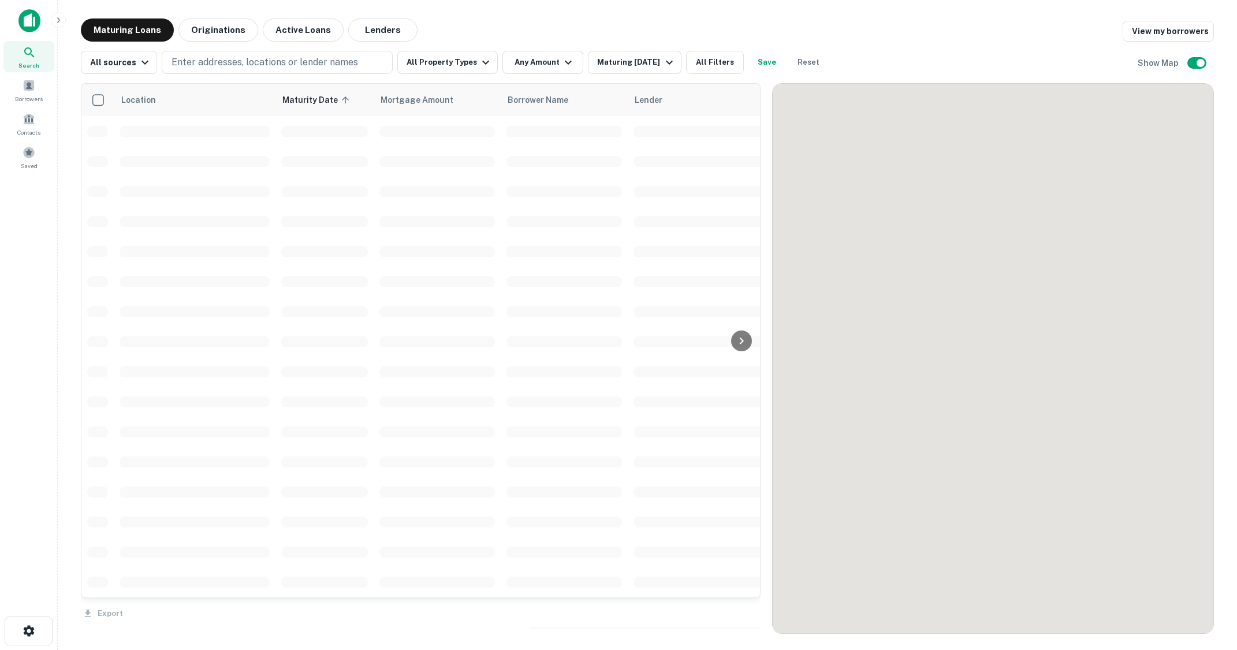  What do you see at coordinates (318, 100) in the screenshot?
I see `span: Maturity Date` at bounding box center [318, 100].